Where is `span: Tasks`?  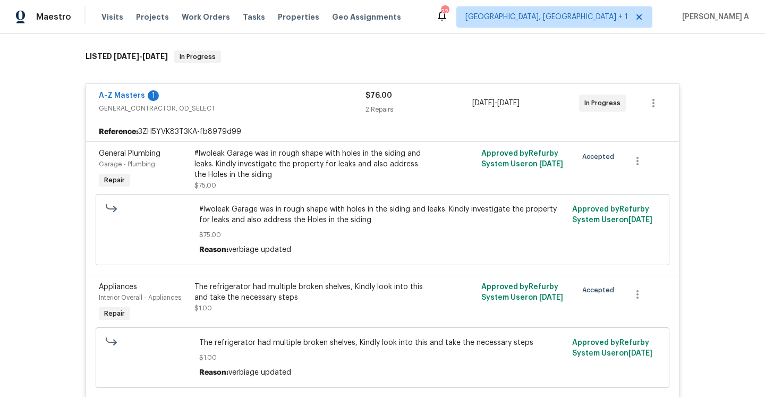
span: Tasks is located at coordinates (254, 17).